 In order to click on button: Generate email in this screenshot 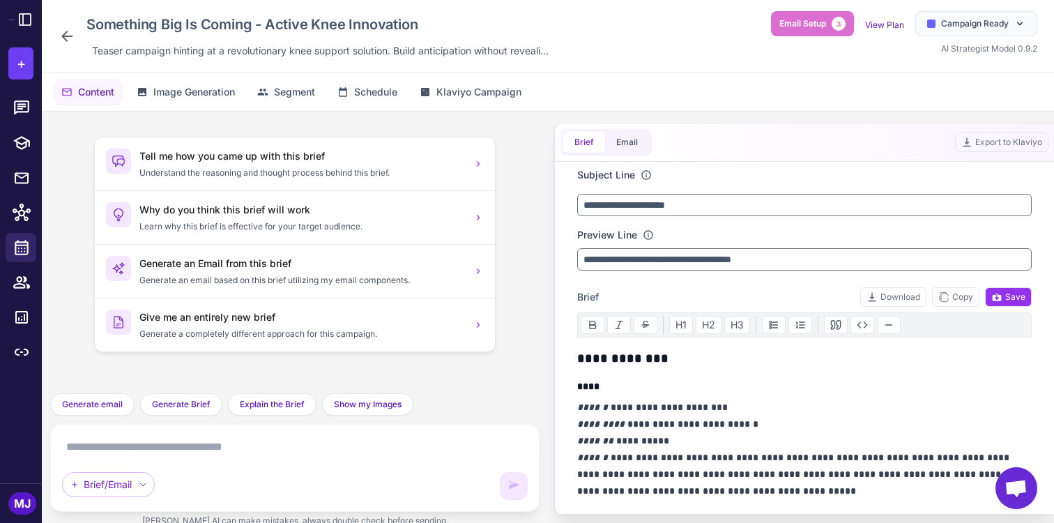, I will do `click(92, 404)`.